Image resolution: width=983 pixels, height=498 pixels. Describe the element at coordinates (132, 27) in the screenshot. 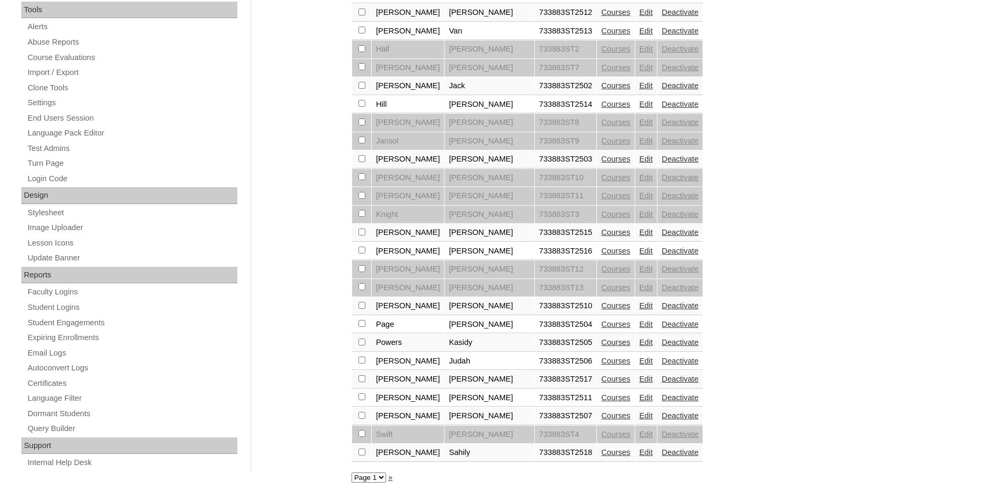

I see `a: Alerts` at that location.